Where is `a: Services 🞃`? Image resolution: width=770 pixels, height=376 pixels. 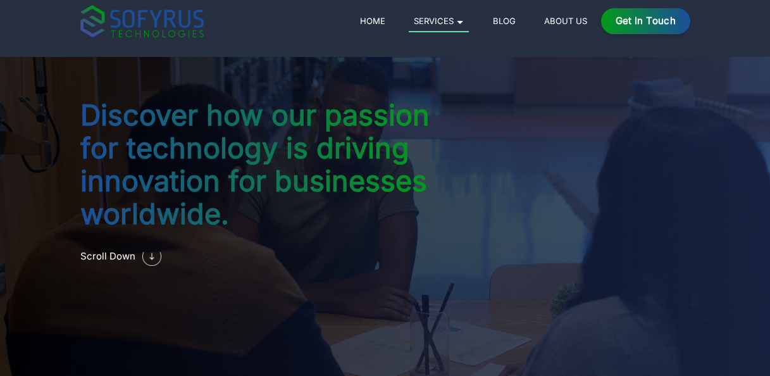 a: Services 🞃 is located at coordinates (439, 23).